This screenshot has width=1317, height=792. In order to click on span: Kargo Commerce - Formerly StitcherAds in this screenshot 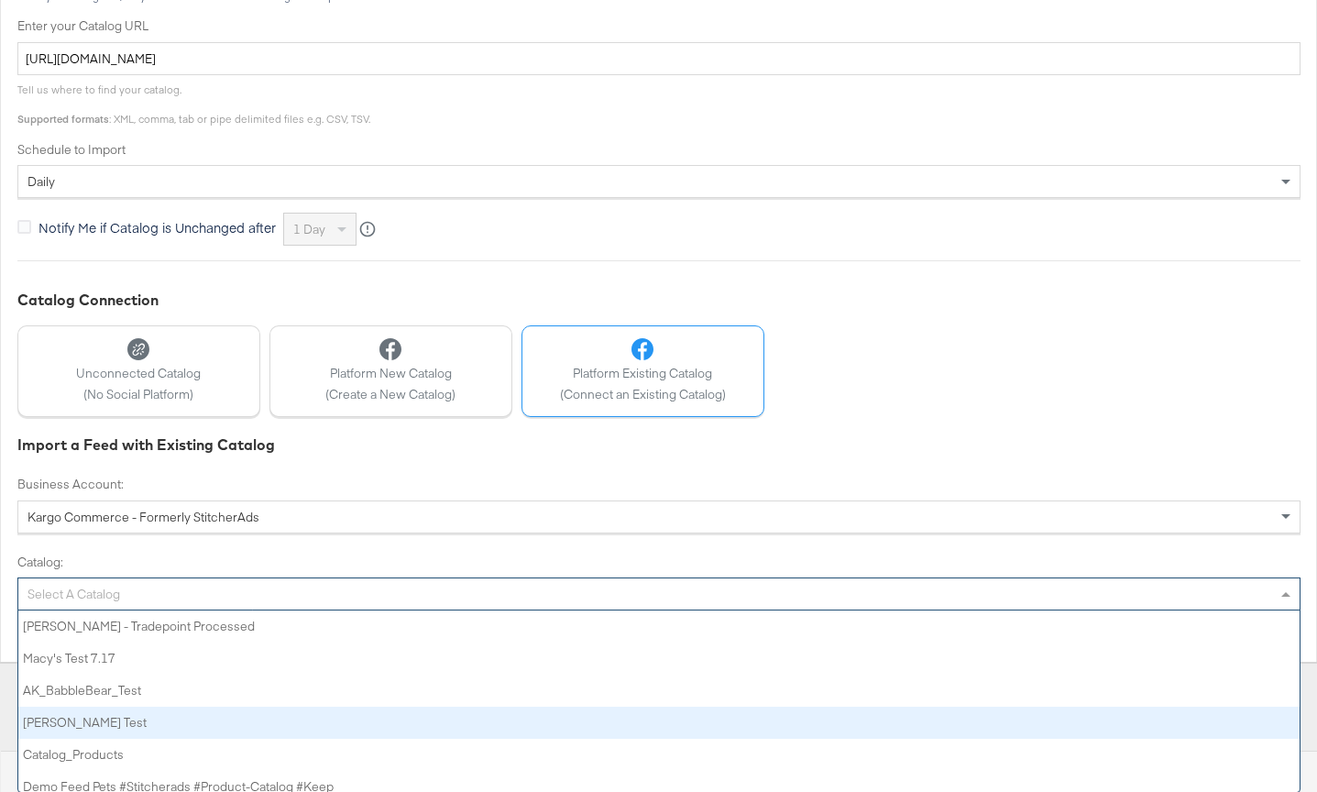, I will do `click(143, 517)`.